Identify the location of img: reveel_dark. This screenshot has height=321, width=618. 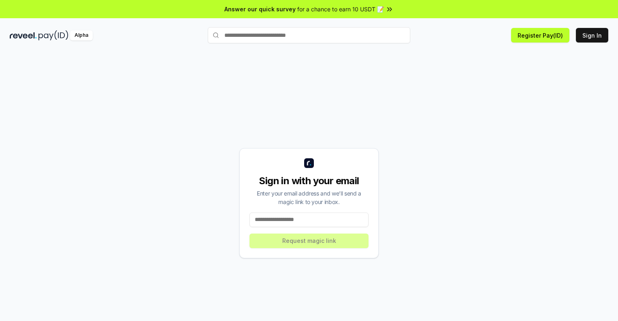
(23, 35).